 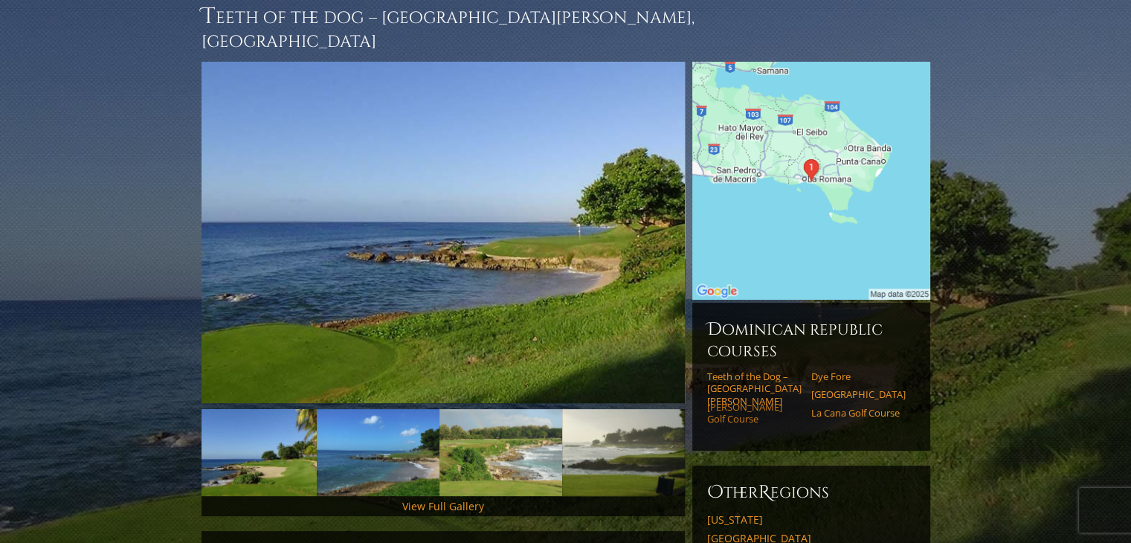 What do you see at coordinates (811, 339) in the screenshot?
I see `h6: Dominican Republic Courses` at bounding box center [811, 339].